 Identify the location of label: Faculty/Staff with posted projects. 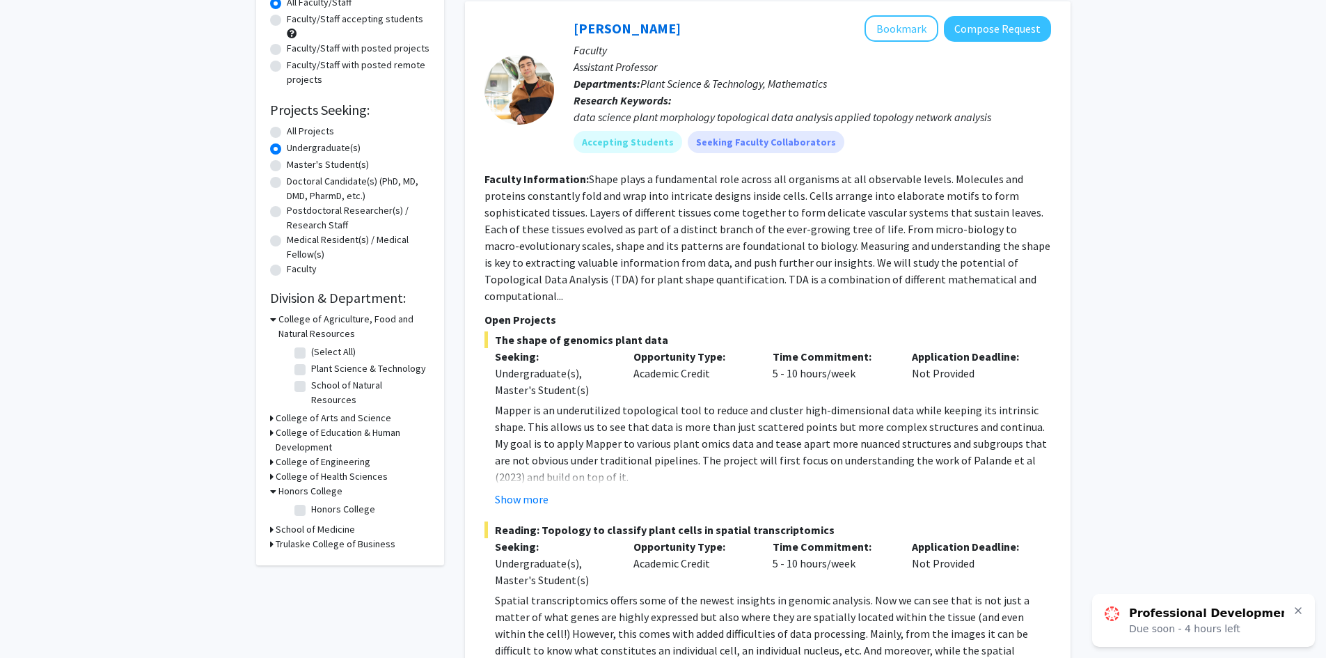
(358, 48).